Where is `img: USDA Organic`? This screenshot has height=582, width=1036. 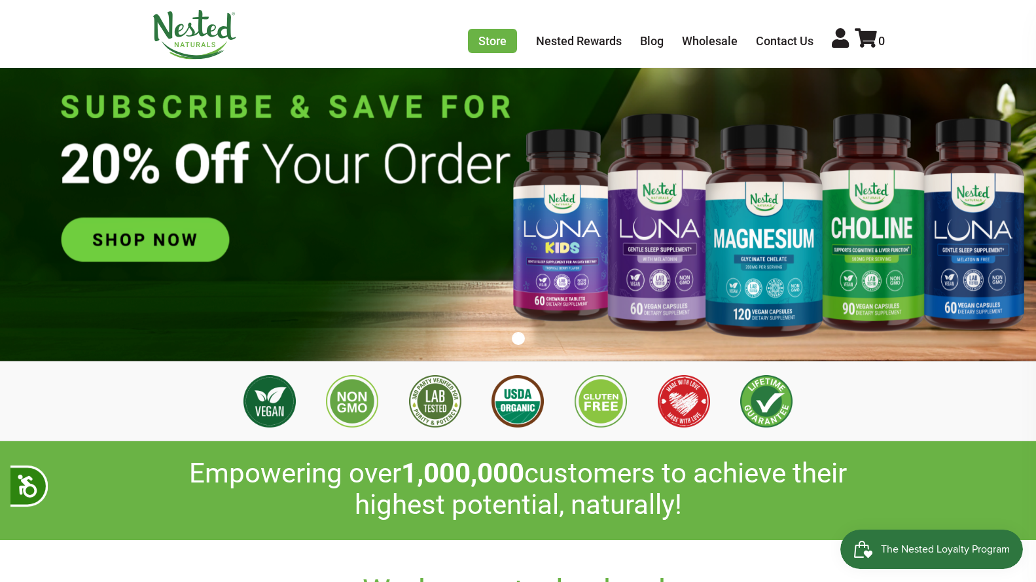
img: USDA Organic is located at coordinates (518, 401).